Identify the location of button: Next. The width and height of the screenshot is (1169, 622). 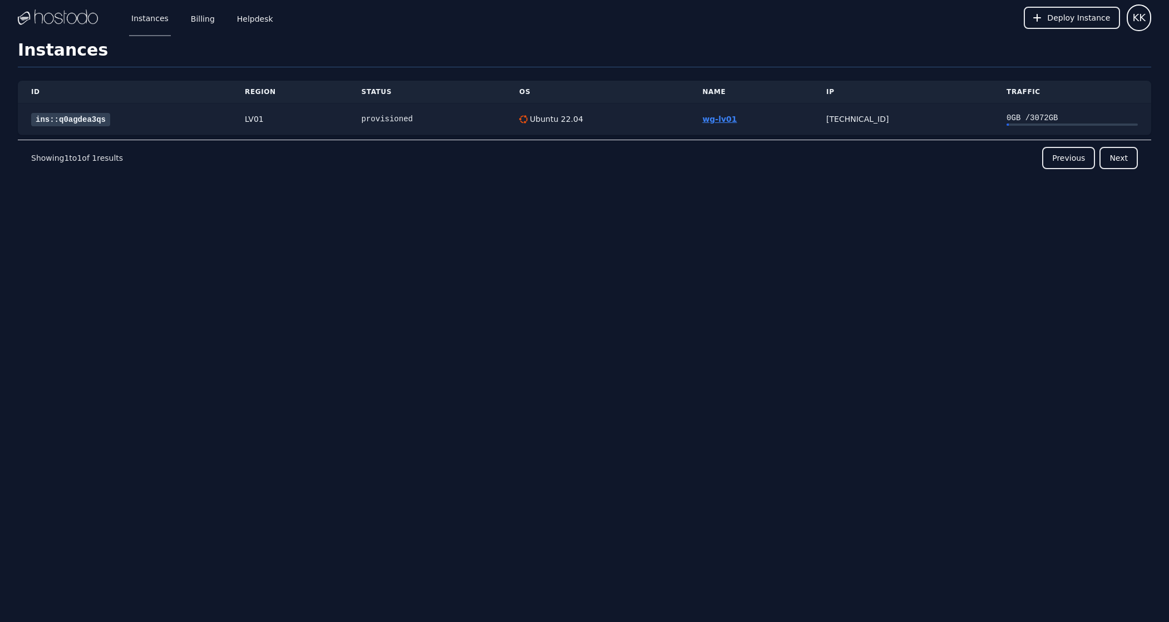
(1118, 158).